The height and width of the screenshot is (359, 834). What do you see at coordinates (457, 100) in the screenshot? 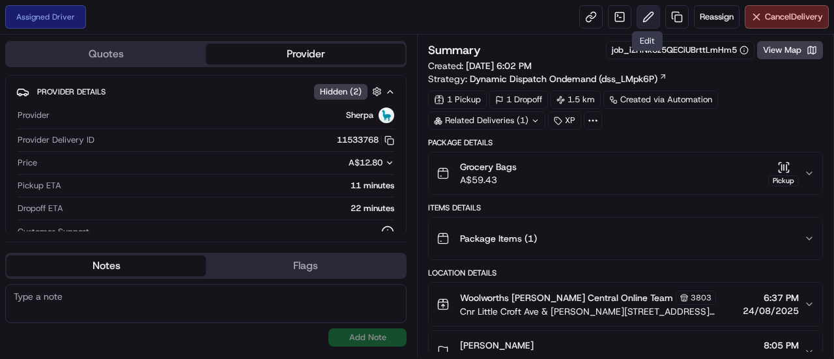
I see `div: 1 Pickup` at bounding box center [457, 100].